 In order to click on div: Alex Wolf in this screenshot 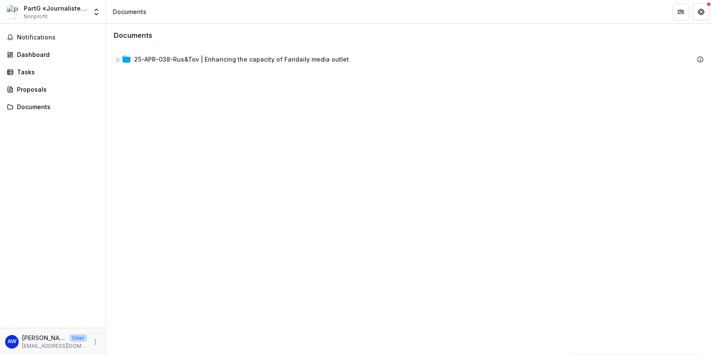, I will do `click(12, 341)`.